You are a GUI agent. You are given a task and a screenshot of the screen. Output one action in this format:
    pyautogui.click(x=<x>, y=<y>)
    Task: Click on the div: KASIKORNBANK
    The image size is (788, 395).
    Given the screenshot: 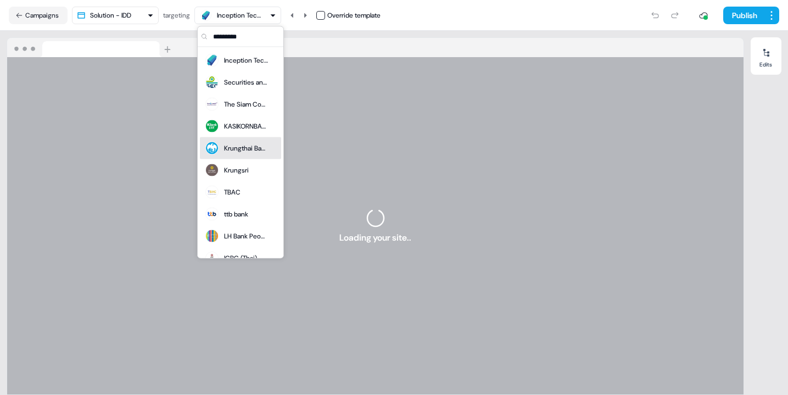 What is the action you would take?
    pyautogui.click(x=246, y=126)
    